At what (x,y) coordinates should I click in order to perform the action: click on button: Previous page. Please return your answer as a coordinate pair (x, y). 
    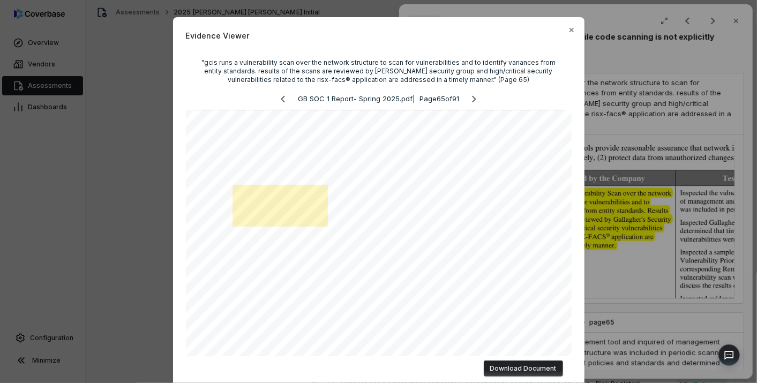
    Looking at the image, I should click on (283, 99).